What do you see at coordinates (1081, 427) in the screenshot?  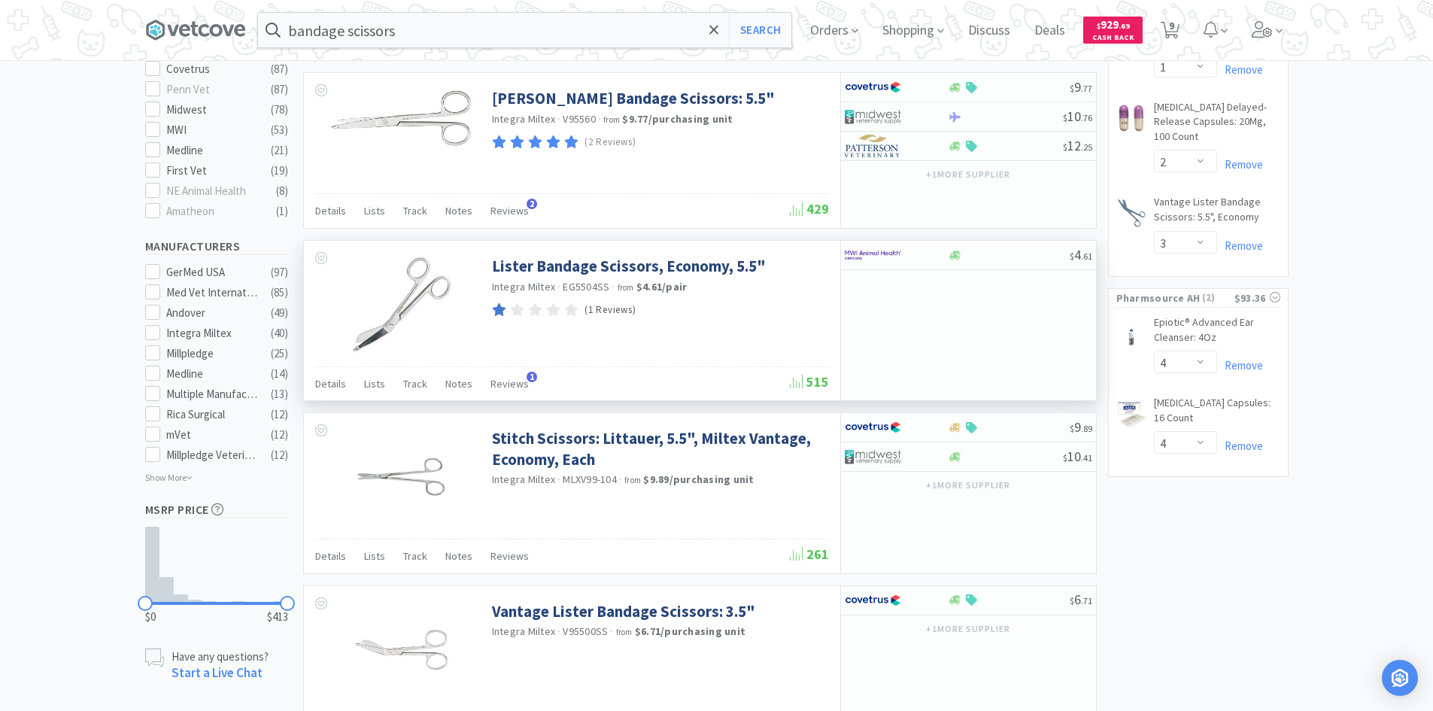 I see `span: 9` at bounding box center [1081, 427].